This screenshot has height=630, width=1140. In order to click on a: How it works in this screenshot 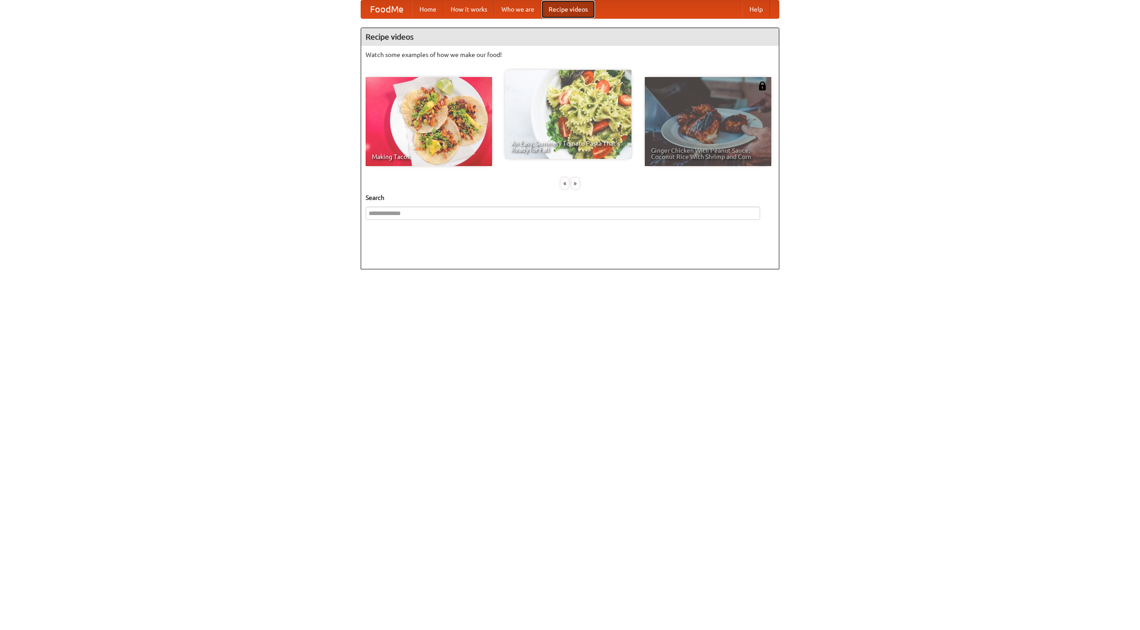, I will do `click(469, 9)`.